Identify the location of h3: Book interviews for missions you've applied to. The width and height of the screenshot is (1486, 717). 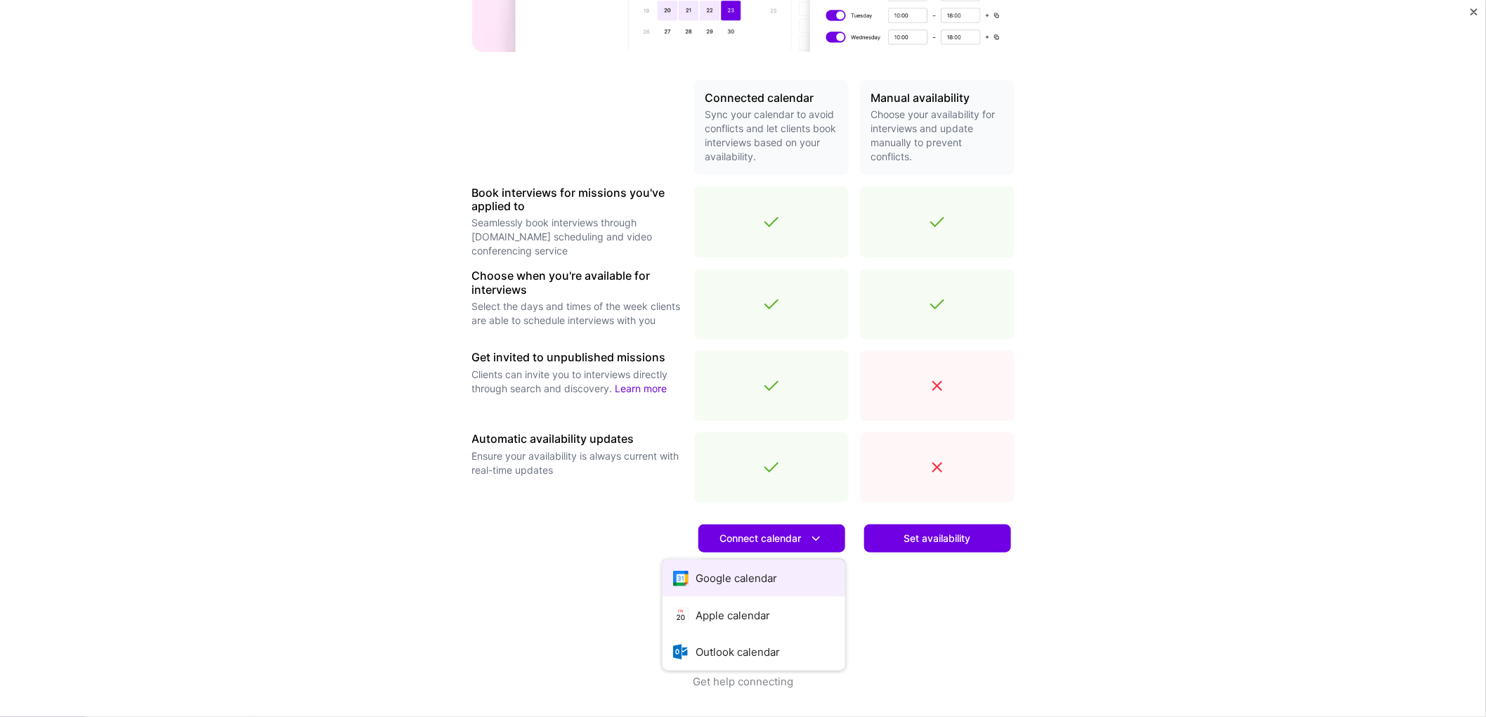
(578, 200).